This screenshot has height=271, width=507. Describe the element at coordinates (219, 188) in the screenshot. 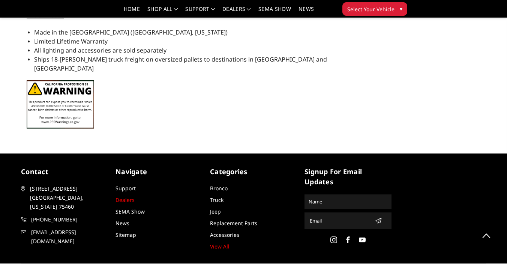

I see `a: Bronco` at that location.